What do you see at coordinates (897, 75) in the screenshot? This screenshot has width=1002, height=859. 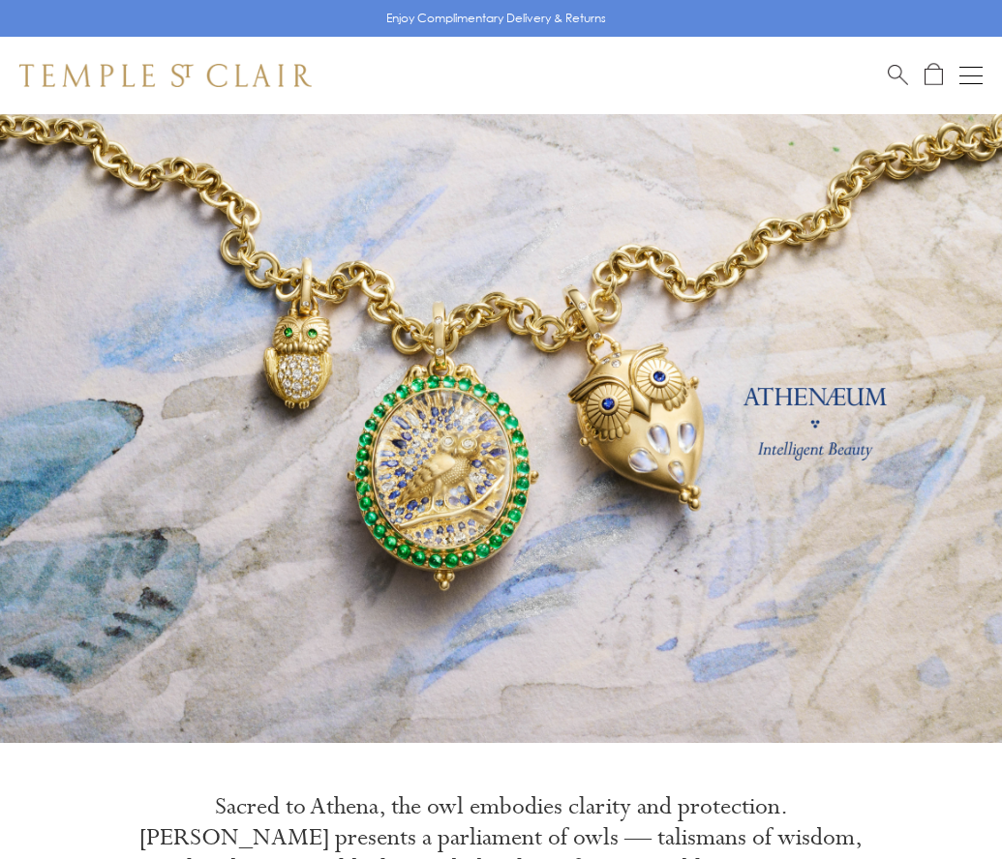 I see `a: Search` at bounding box center [897, 75].